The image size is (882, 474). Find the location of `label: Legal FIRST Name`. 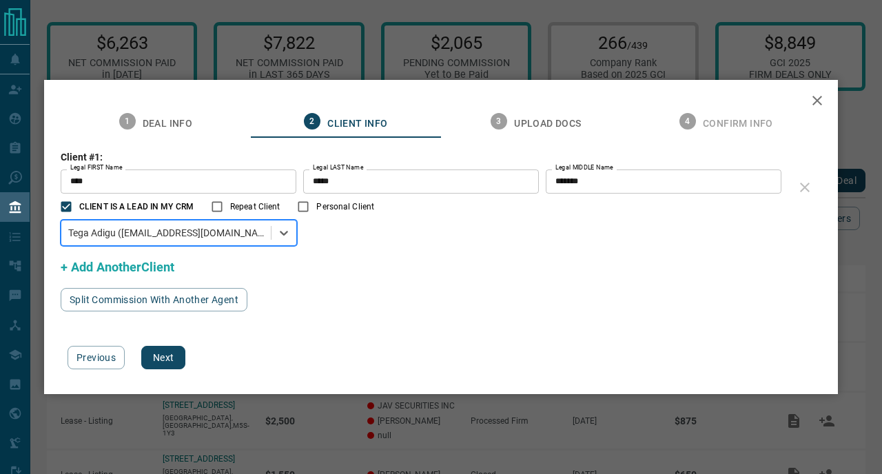

label: Legal FIRST Name is located at coordinates (96, 167).